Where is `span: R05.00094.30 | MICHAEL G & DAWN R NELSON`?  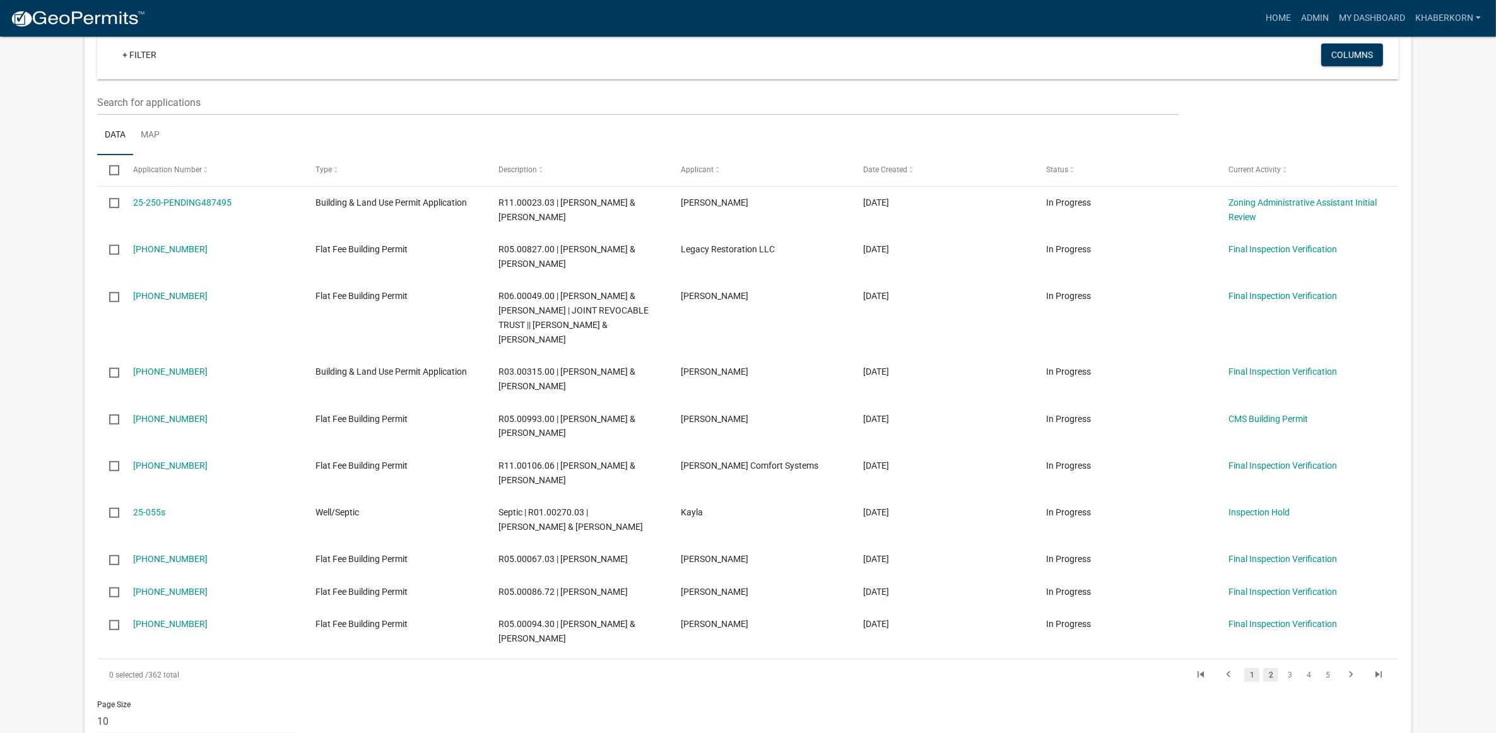
span: R05.00094.30 | MICHAEL G & DAWN R NELSON is located at coordinates (566, 631).